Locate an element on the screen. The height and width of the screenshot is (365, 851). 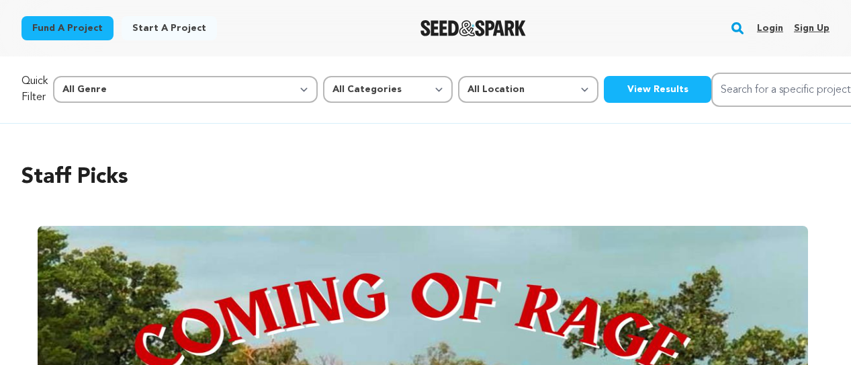
img: Seed&Spark Logo Dark Mode is located at coordinates (473, 28).